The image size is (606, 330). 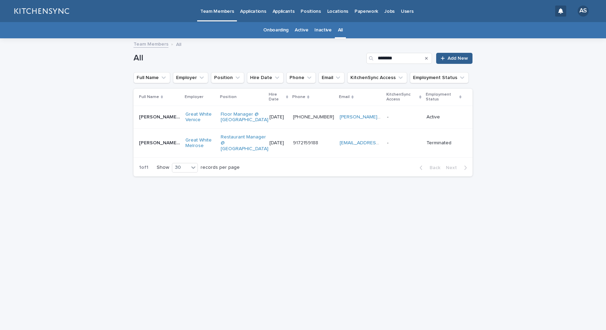 I want to click on a: Active, so click(x=301, y=30).